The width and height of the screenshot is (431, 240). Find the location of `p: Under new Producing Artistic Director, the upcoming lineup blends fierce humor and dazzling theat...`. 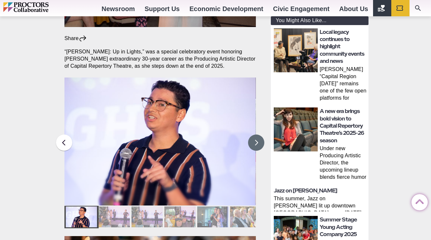

p: Under new Producing Artistic Director, the upcoming lineup blends fierce humor and dazzling theat... is located at coordinates (343, 163).